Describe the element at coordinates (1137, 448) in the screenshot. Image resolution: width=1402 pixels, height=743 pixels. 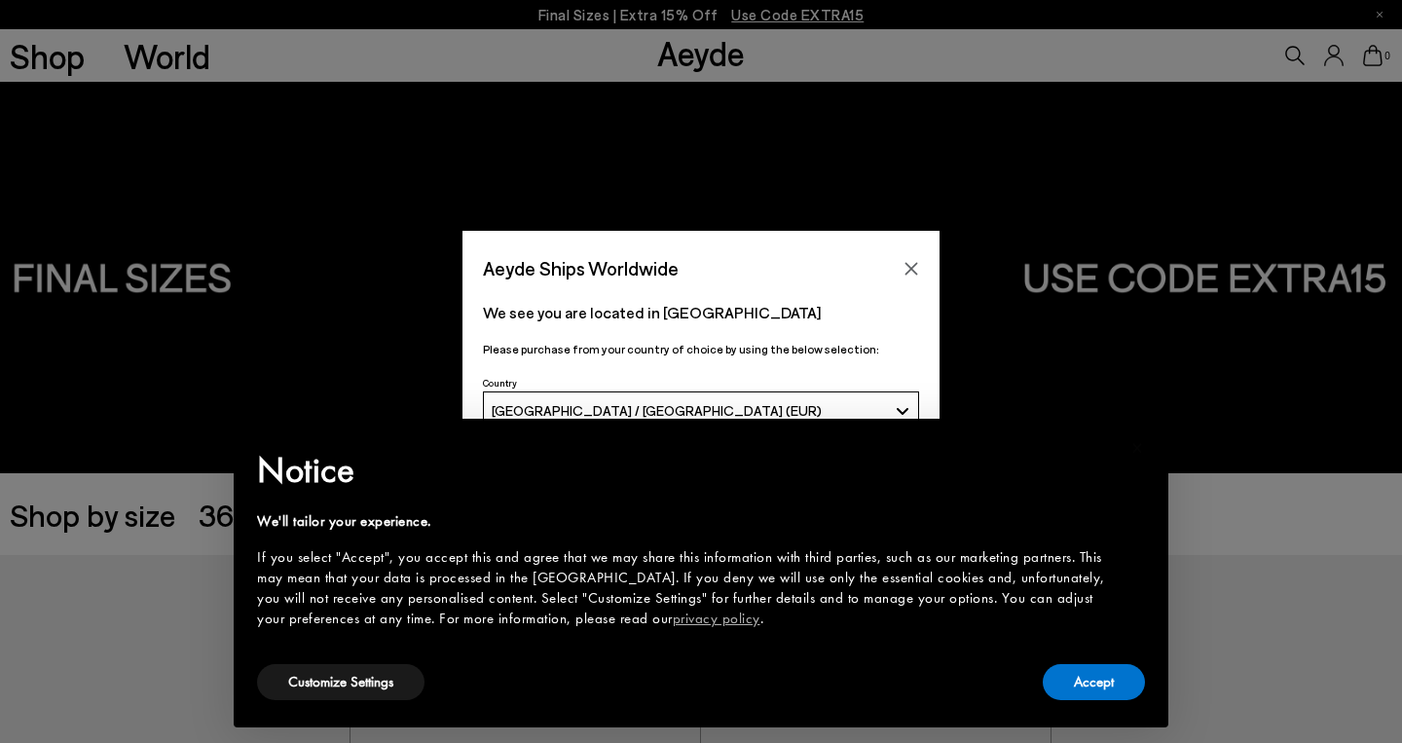
I see `button: Close this notice` at that location.